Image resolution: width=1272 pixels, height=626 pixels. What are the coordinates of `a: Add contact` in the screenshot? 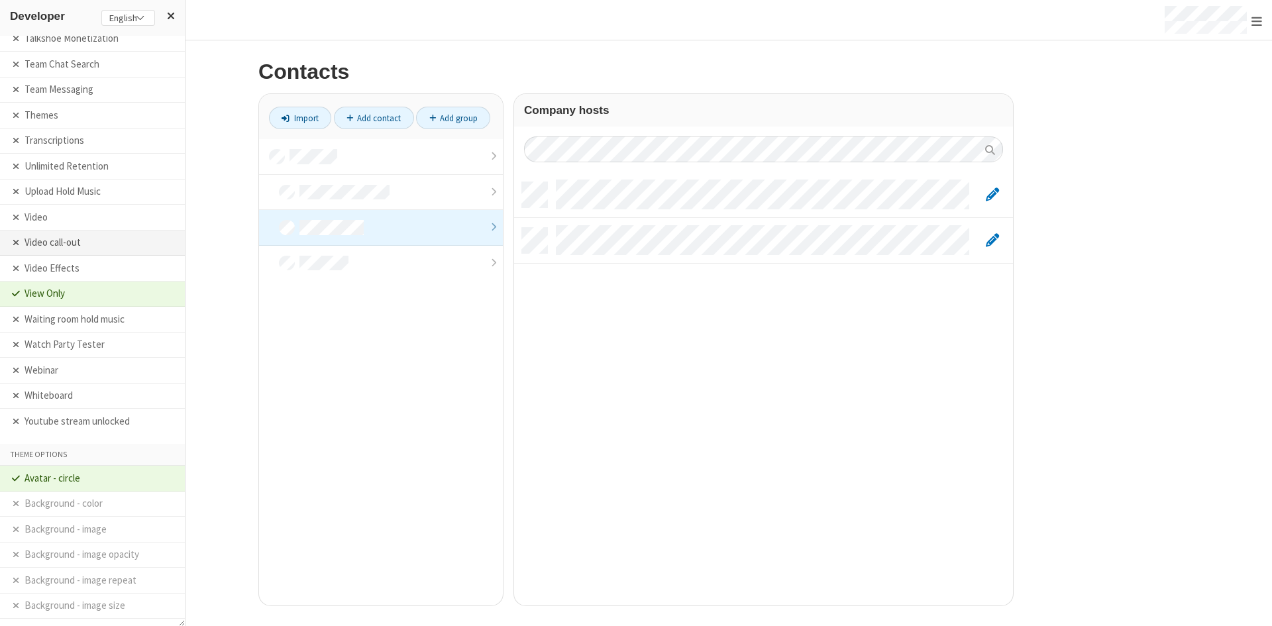 It's located at (374, 118).